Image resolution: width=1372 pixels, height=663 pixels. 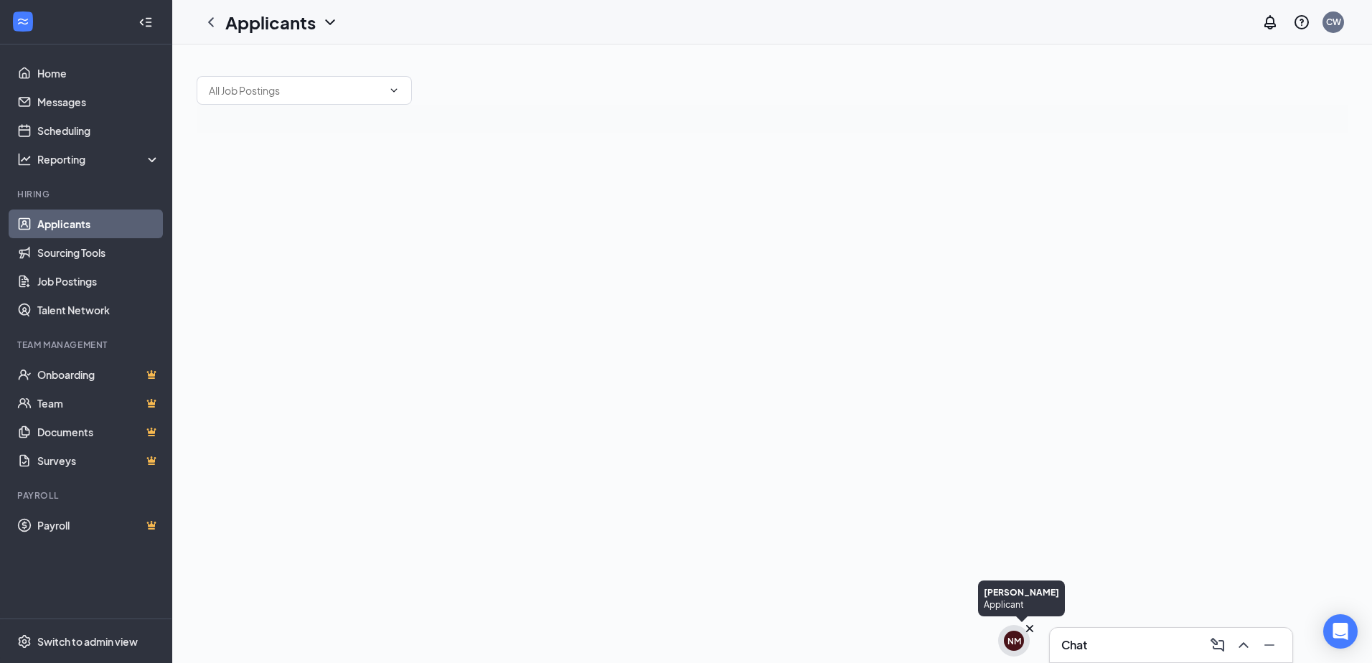 What do you see at coordinates (1218, 645) in the screenshot?
I see `svg: ComposeMessage` at bounding box center [1218, 645].